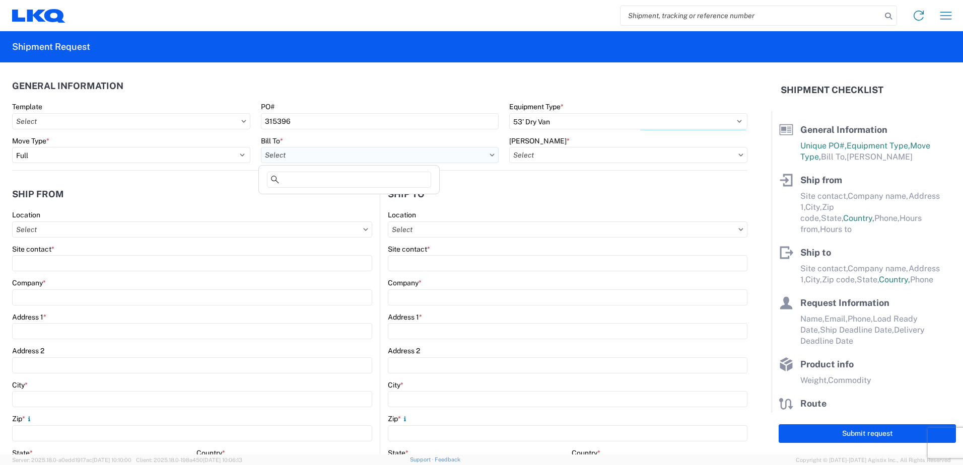  I want to click on span: Hours to, so click(835, 229).